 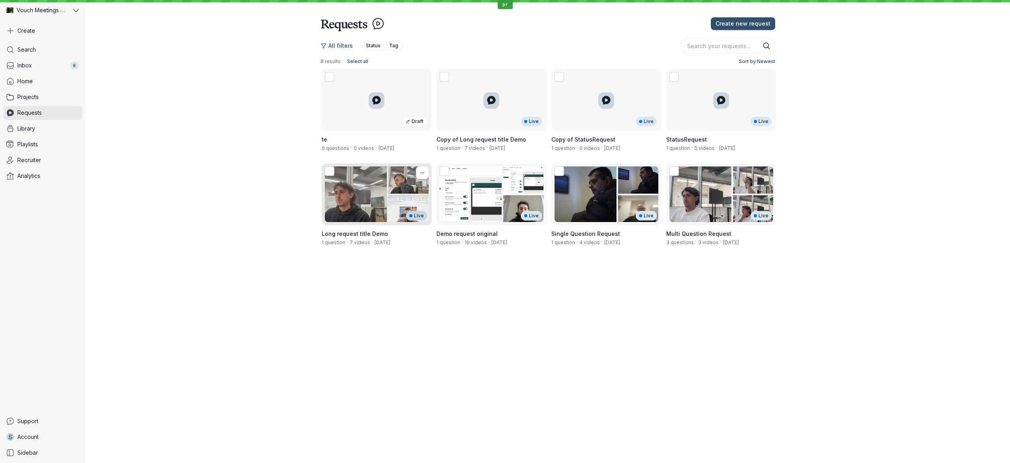 I want to click on span: 3 questions, so click(x=680, y=242).